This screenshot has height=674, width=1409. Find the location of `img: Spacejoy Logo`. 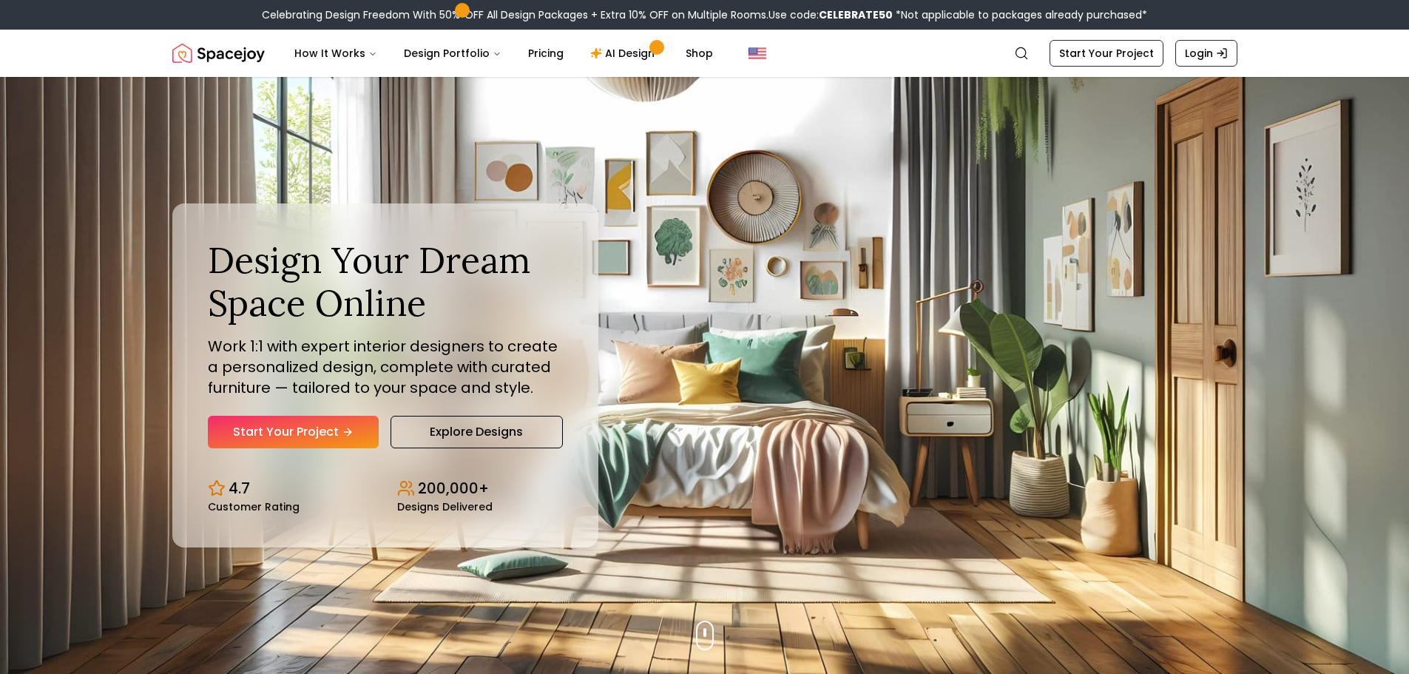

img: Spacejoy Logo is located at coordinates (218, 53).